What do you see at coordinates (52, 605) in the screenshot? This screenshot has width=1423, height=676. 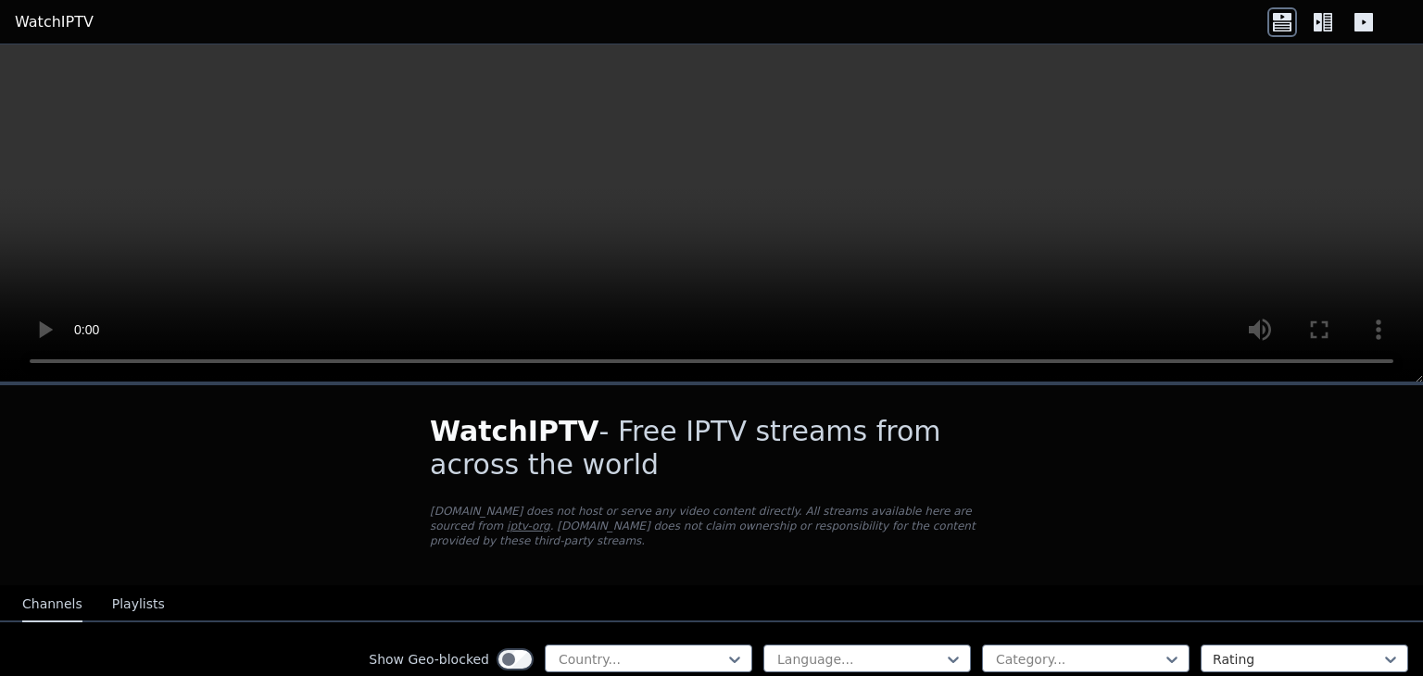 I see `button: Channels` at bounding box center [52, 605].